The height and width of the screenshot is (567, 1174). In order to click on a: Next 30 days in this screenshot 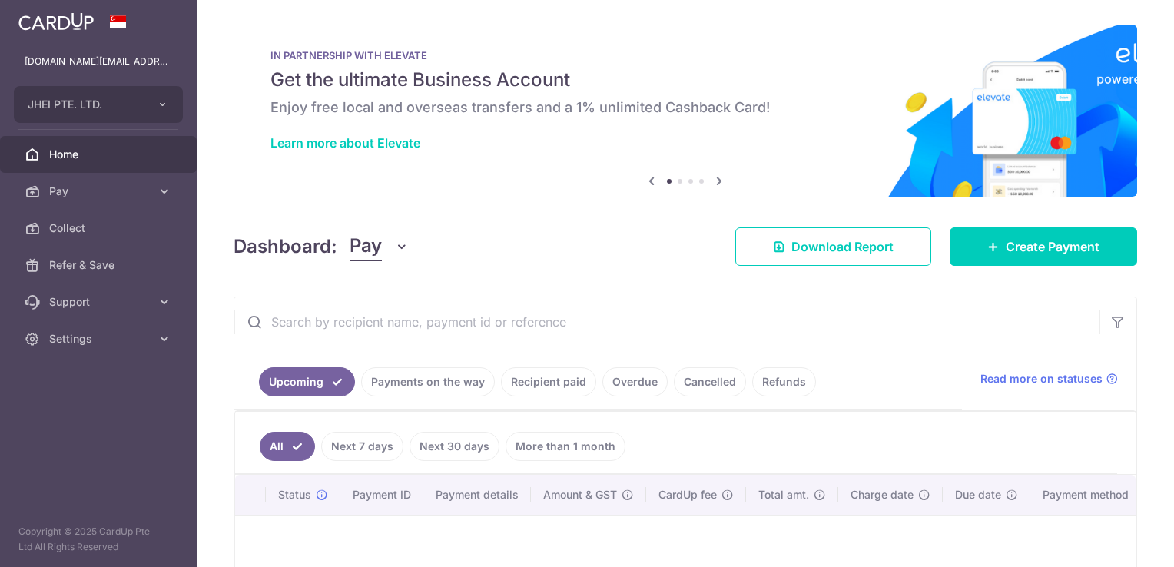, I will do `click(454, 446)`.